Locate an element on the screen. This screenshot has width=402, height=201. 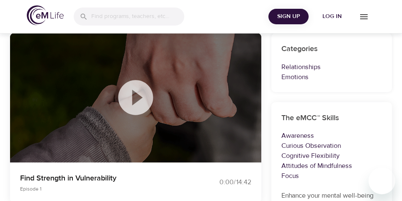
p: Emotions is located at coordinates (332, 77).